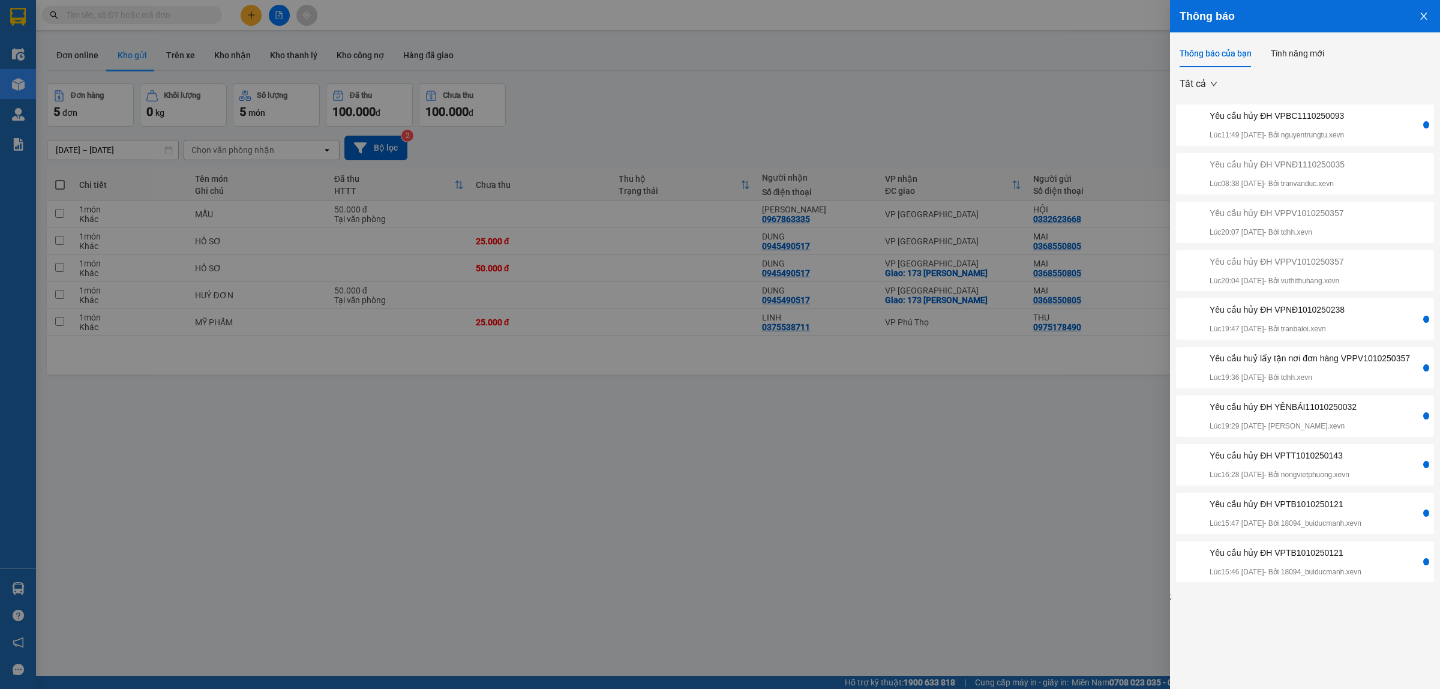 Image resolution: width=1440 pixels, height=689 pixels. I want to click on div: Yêu cầu hủy ĐH VPNĐ1010250238, so click(1277, 310).